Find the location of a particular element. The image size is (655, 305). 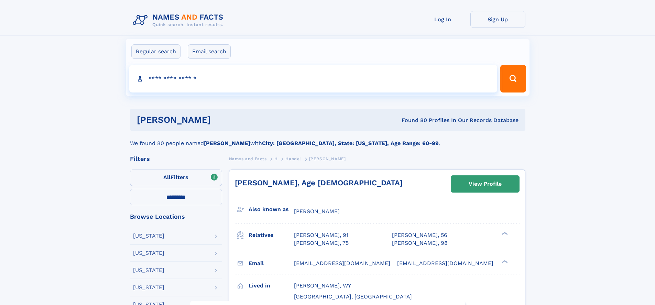

div: Found 80 Profiles In Our Records Database is located at coordinates (412, 120).